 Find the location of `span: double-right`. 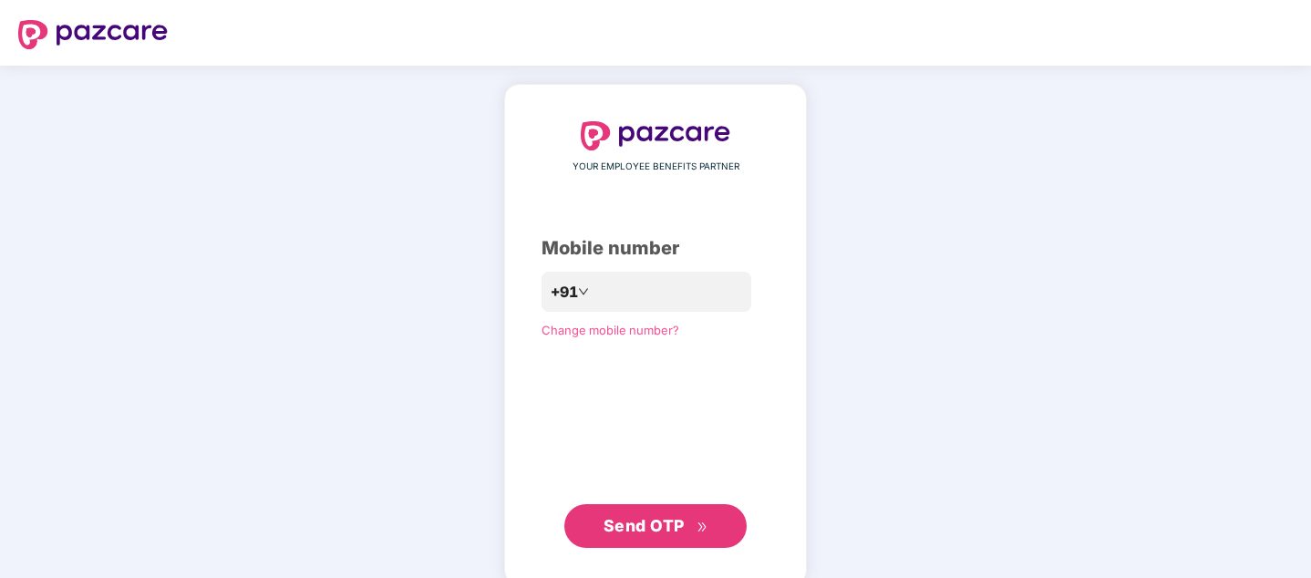

span: double-right is located at coordinates (702, 527).